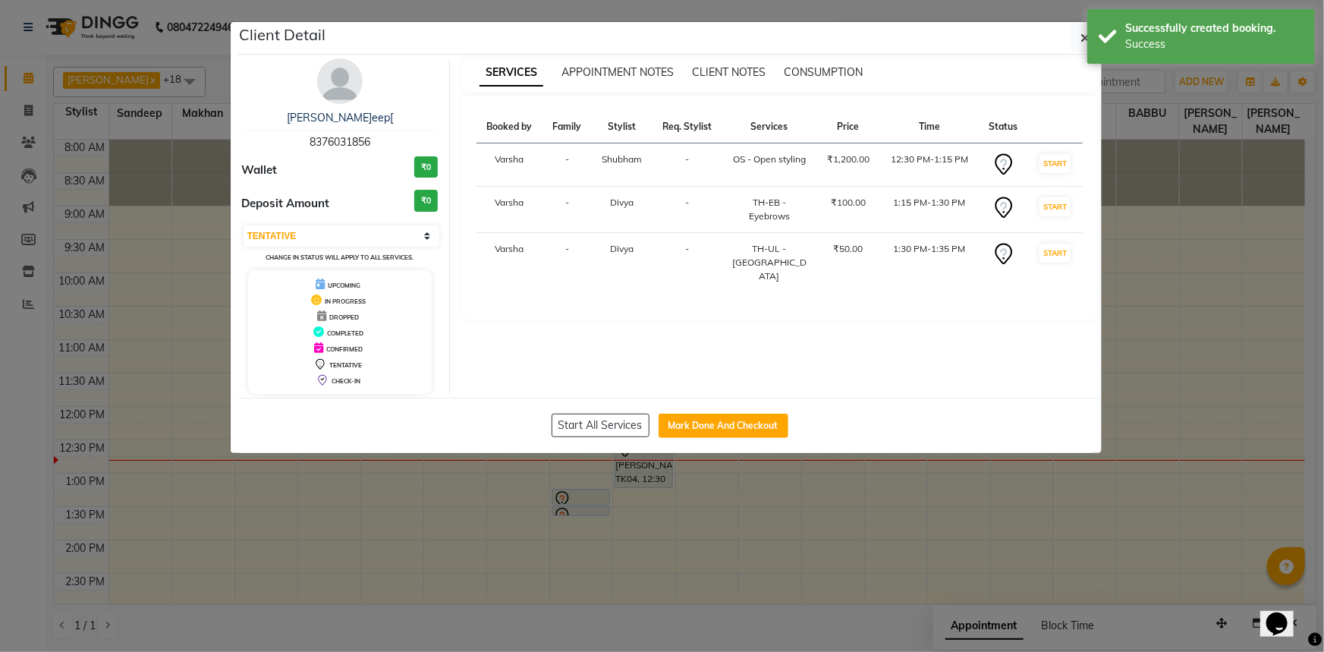  What do you see at coordinates (345, 365) in the screenshot?
I see `span: TENTATIVE` at bounding box center [345, 365].